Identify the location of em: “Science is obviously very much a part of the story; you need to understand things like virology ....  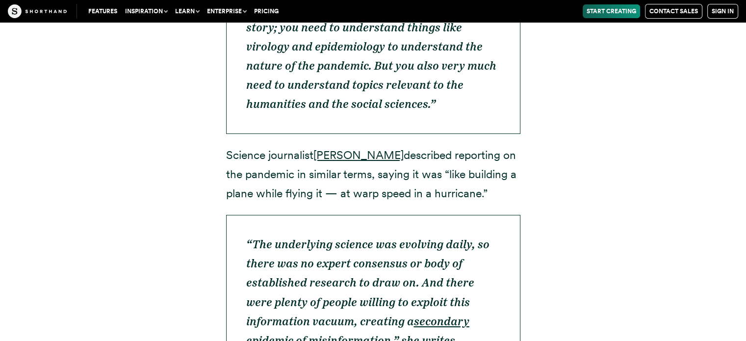
(371, 55).